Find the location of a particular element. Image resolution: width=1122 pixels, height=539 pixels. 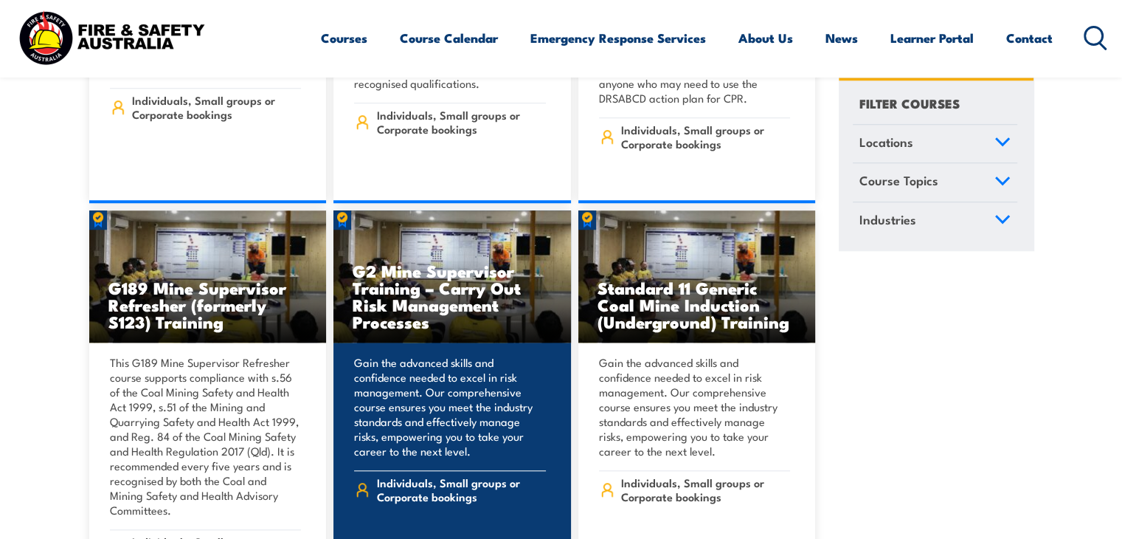

a: Courses is located at coordinates (344, 38).